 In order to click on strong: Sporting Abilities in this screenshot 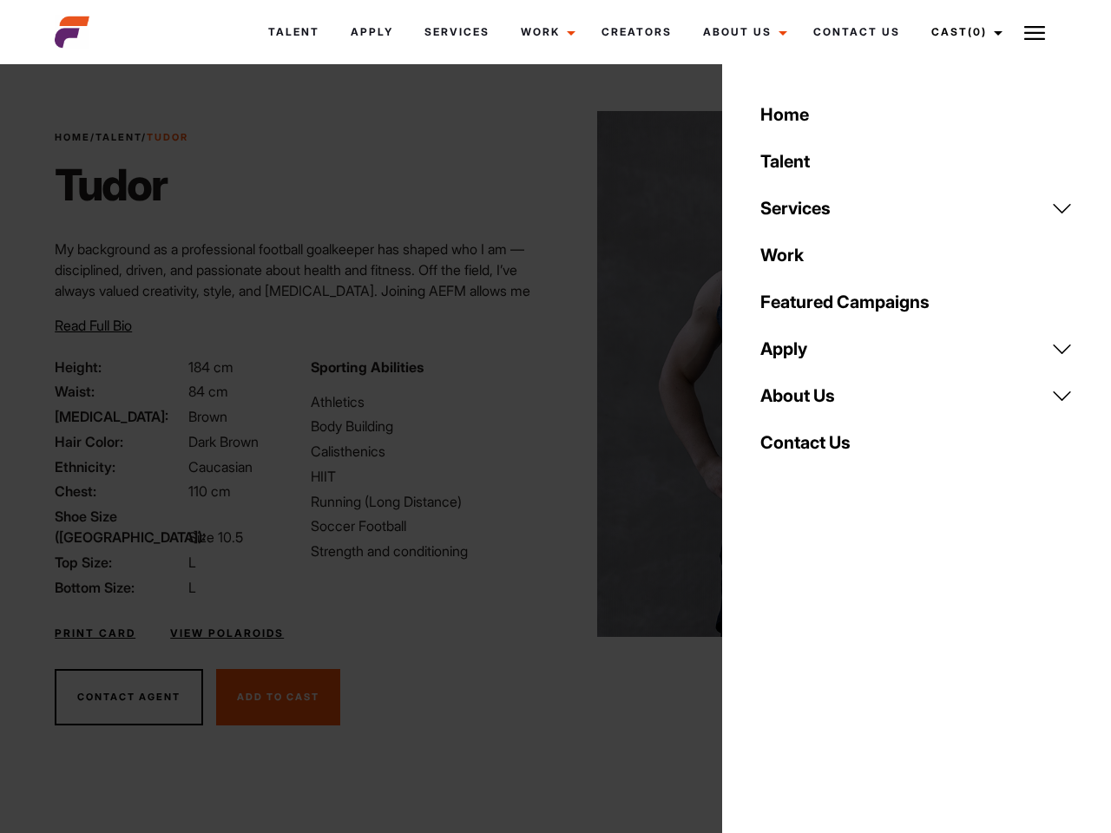, I will do `click(367, 367)`.